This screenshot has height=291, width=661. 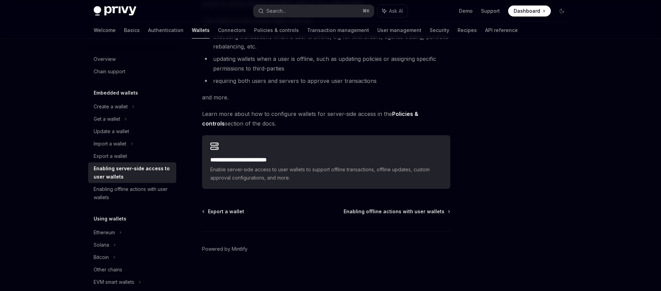 I want to click on a: Policies & controls, so click(x=277, y=30).